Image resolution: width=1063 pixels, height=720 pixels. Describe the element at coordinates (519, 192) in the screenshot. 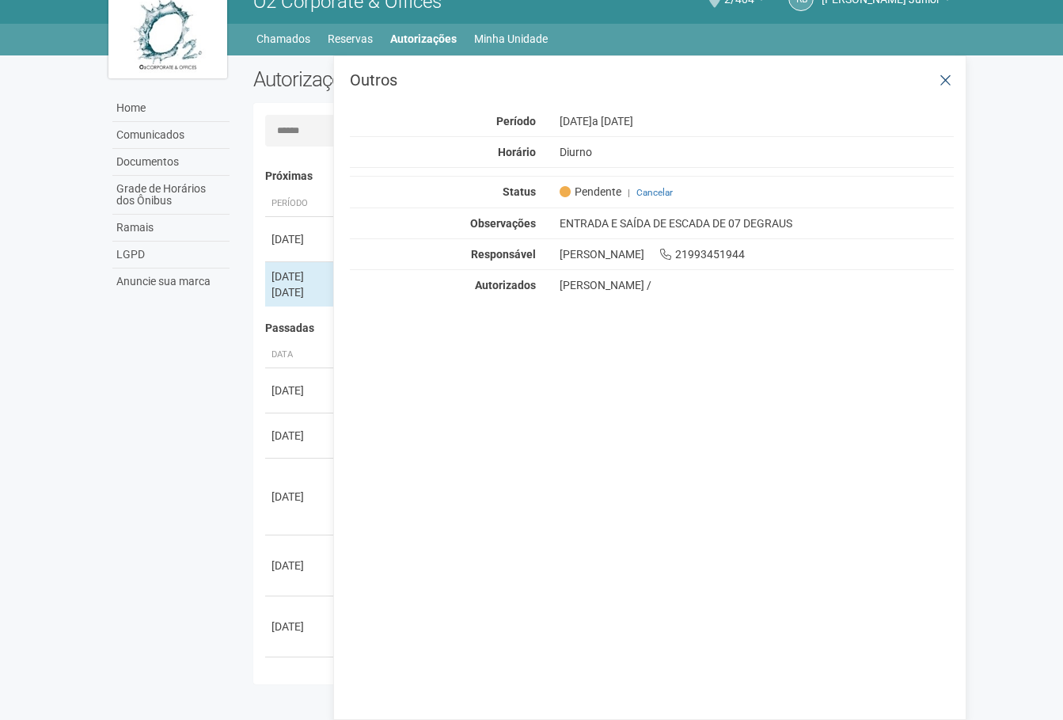

I see `strong: Status` at that location.